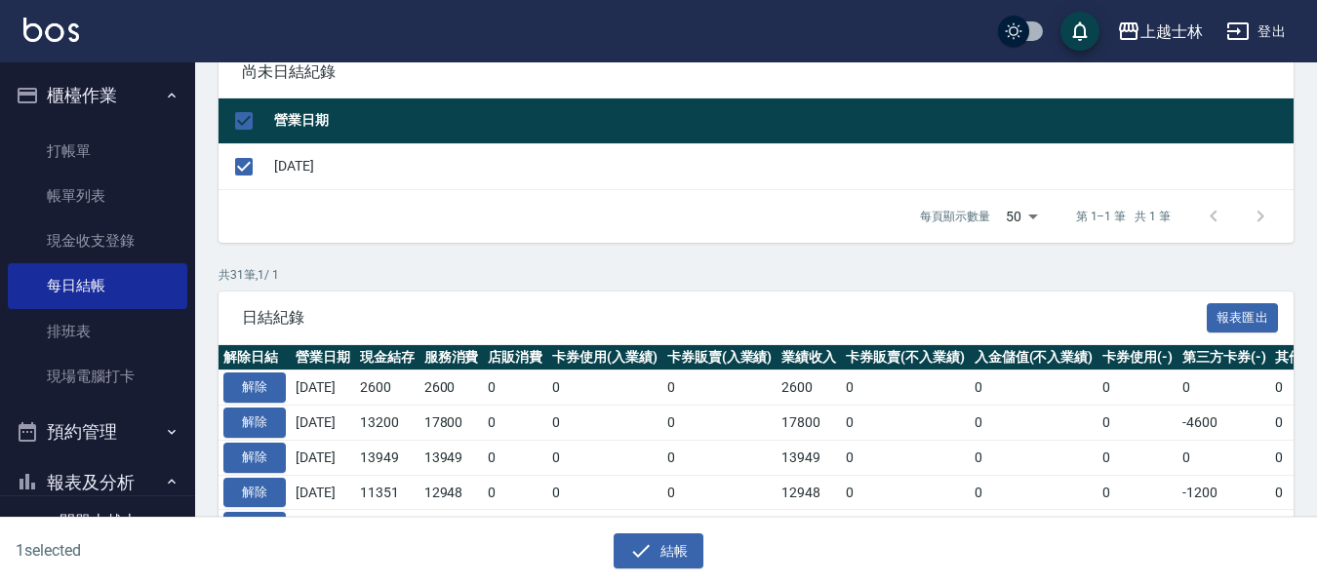 The height and width of the screenshot is (584, 1317). Describe the element at coordinates (955, 217) in the screenshot. I see `p: 每頁顯示數量` at that location.